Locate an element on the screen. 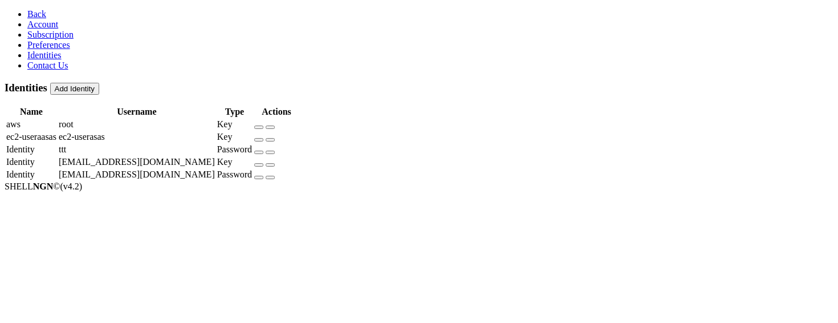 The image size is (838, 323). span: Back is located at coordinates (36, 14).